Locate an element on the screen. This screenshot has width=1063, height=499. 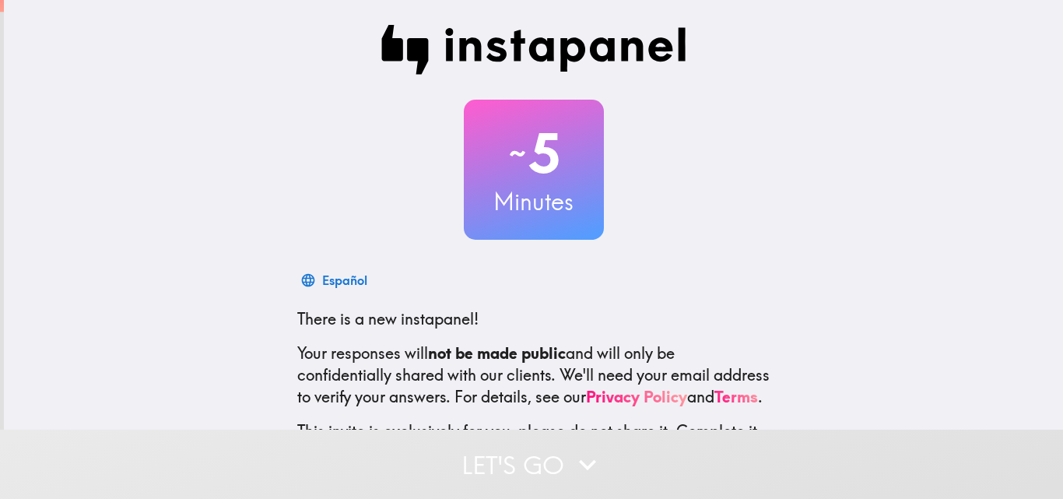
p: This invite is exclusively for you, please do not share it. Complete it soon because spots are li... is located at coordinates (534, 442).